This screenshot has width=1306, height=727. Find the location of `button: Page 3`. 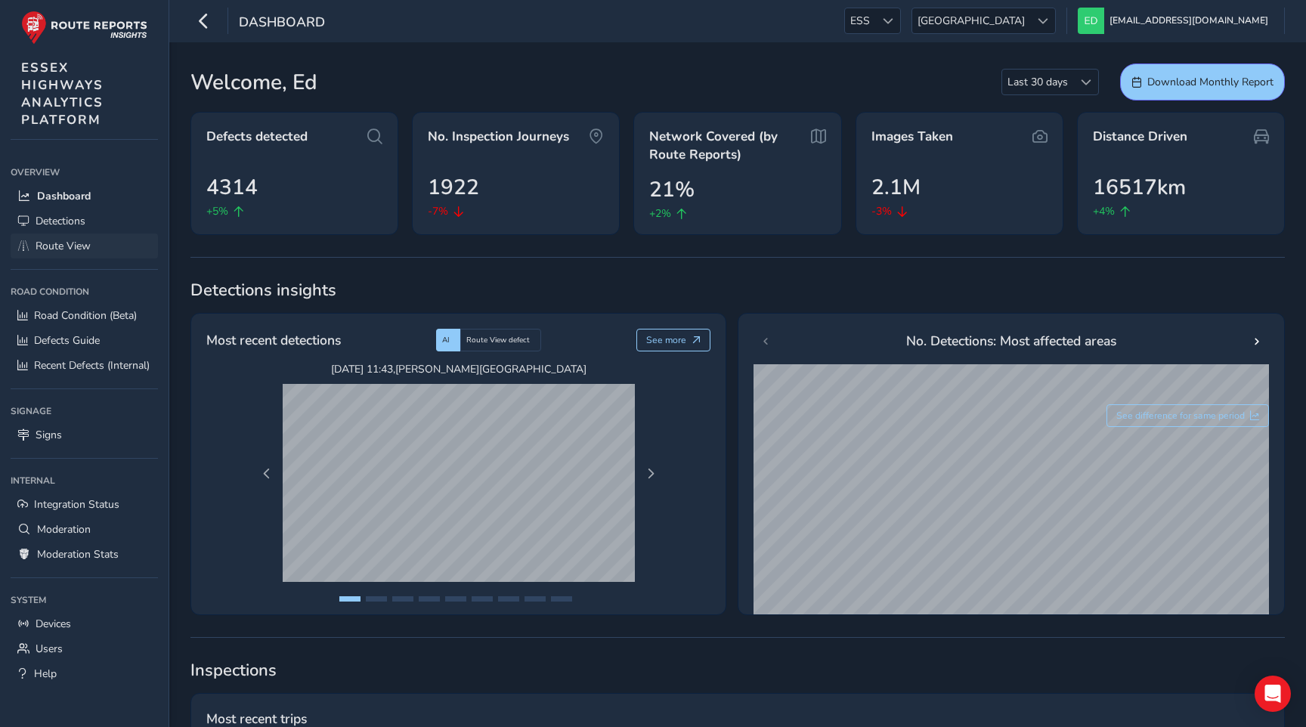

button: Page 3 is located at coordinates (403, 598).